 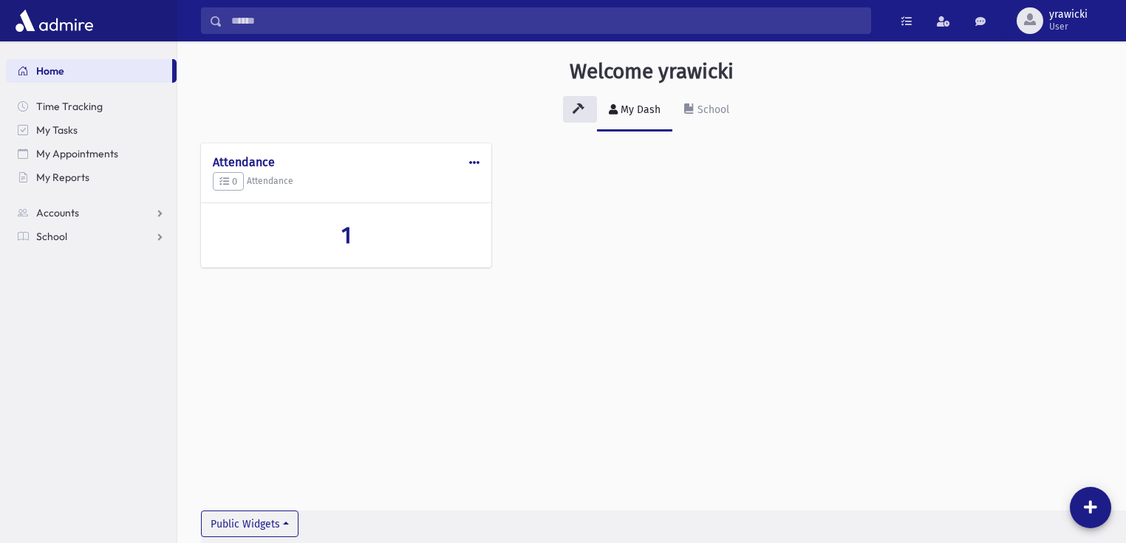 I want to click on a: Home, so click(x=89, y=71).